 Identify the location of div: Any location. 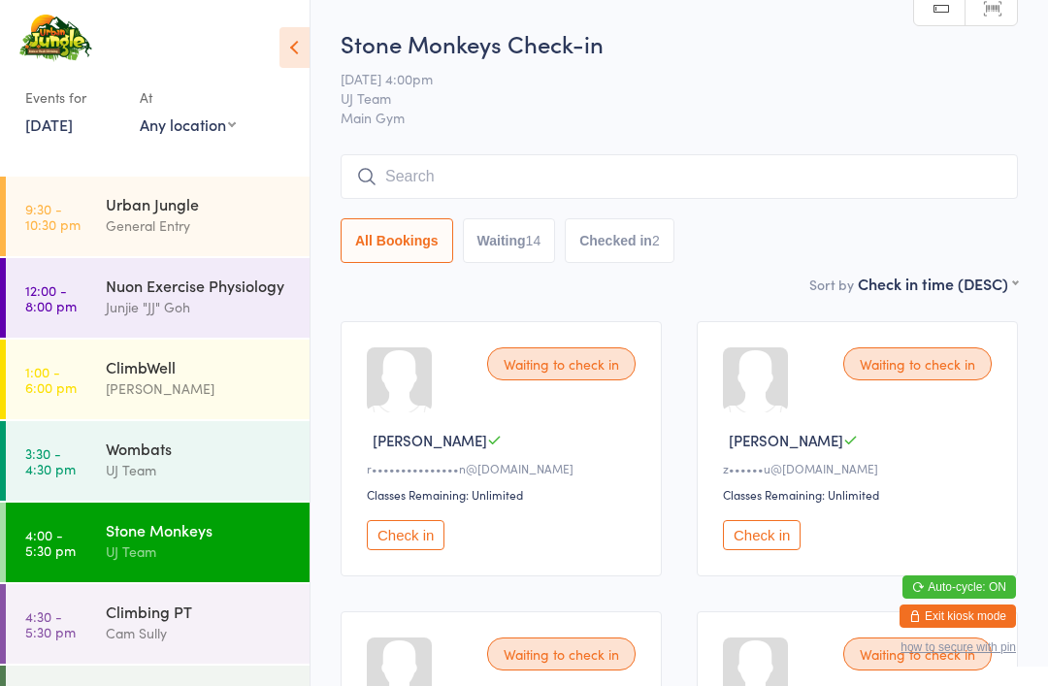
(187, 124).